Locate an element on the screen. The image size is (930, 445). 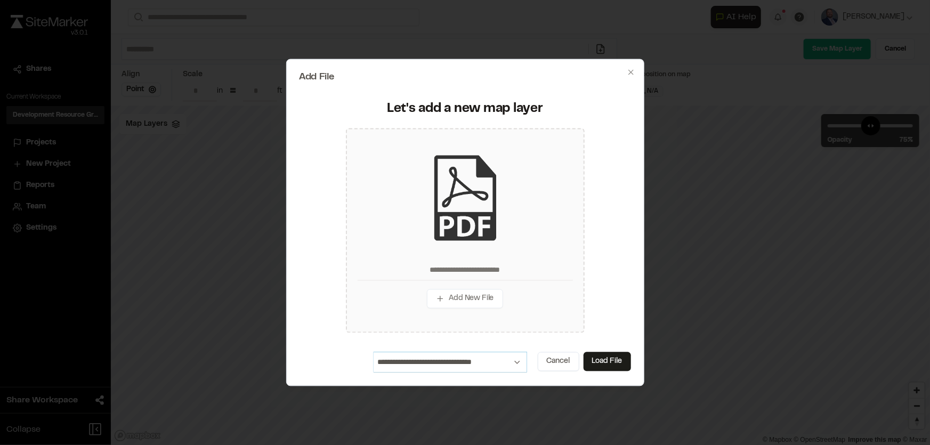
h2: Add File is located at coordinates (465, 77).